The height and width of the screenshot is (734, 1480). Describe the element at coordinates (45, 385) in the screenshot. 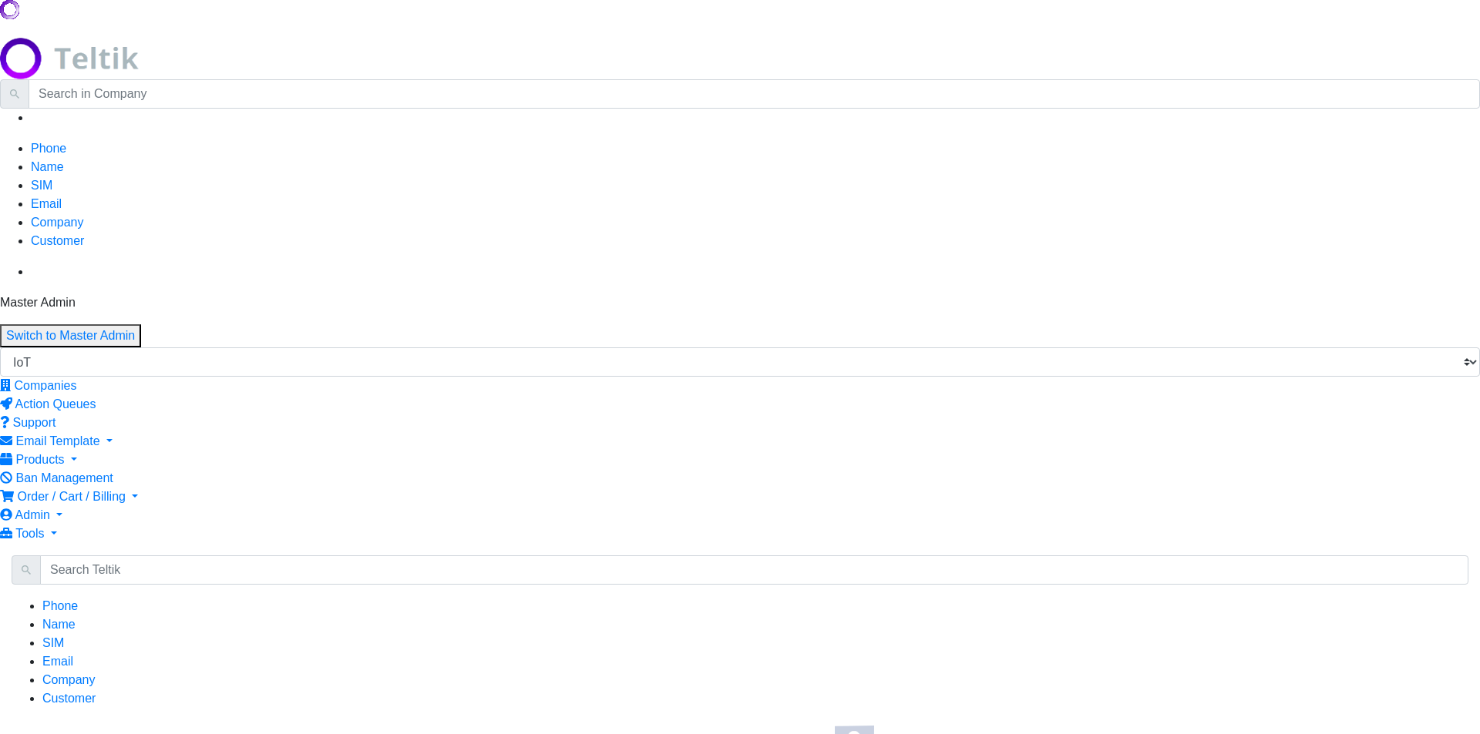

I see `span: Companies` at that location.